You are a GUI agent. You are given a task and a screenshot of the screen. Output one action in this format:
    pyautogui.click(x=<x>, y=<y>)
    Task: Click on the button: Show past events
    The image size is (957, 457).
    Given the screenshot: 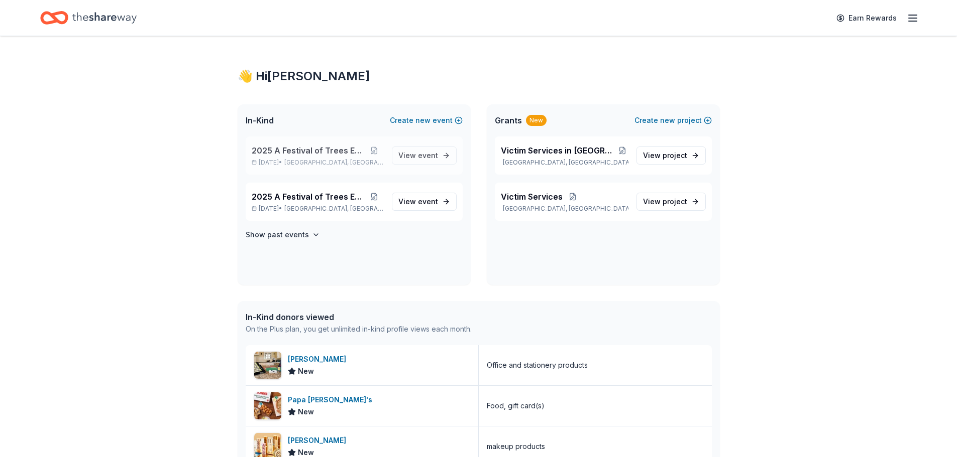 What is the action you would take?
    pyautogui.click(x=283, y=235)
    